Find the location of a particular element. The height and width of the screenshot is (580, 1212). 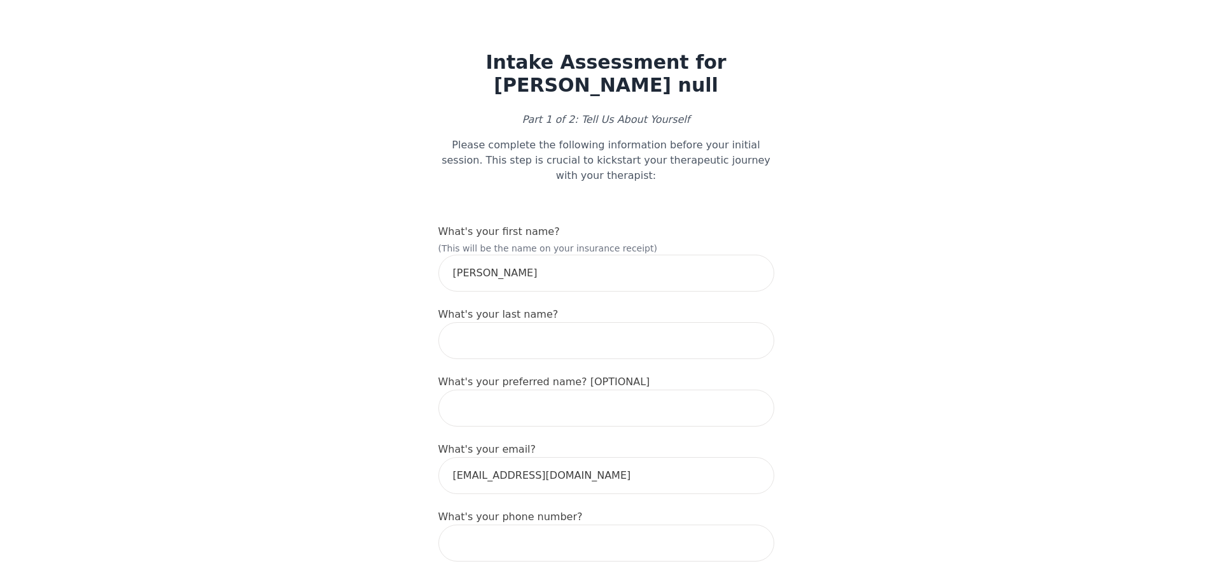

label: What's your last name? is located at coordinates (498, 314).